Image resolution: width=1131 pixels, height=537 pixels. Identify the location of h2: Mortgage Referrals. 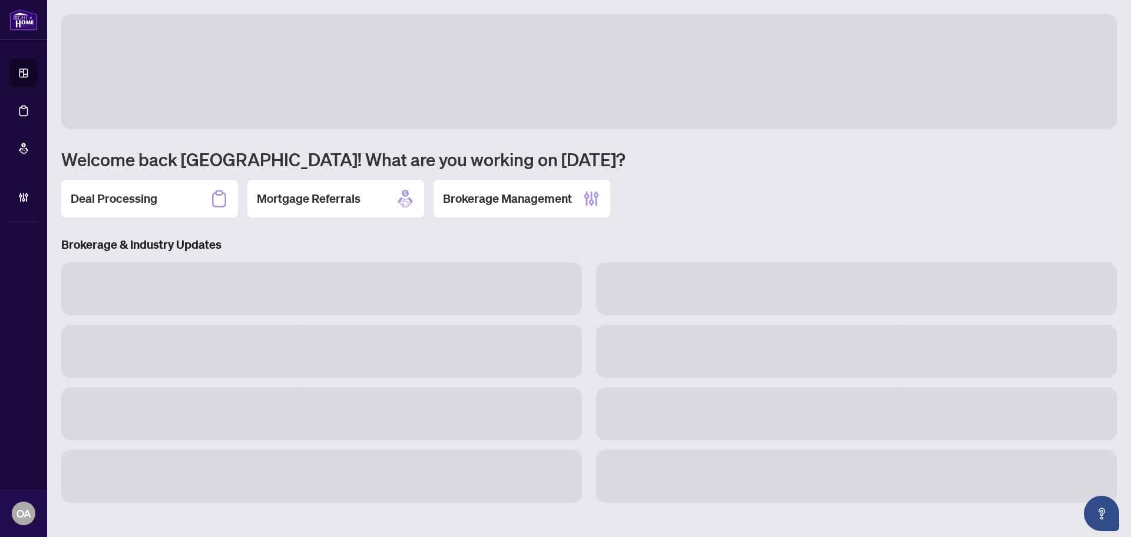
(309, 198).